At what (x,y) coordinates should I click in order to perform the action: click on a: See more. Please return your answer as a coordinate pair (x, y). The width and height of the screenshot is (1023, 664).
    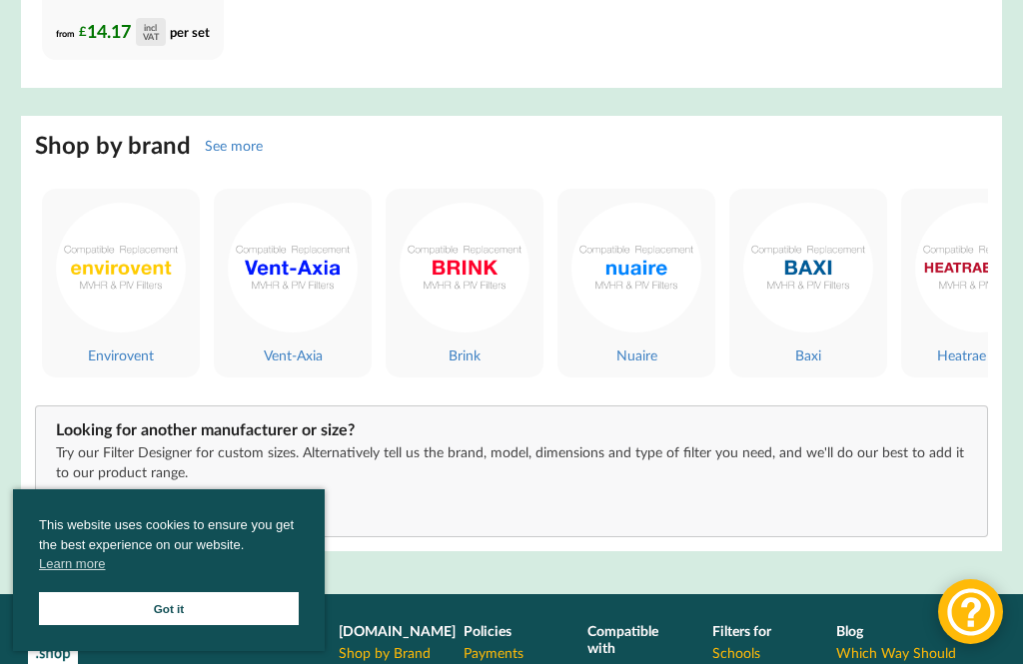
    Looking at the image, I should click on (234, 145).